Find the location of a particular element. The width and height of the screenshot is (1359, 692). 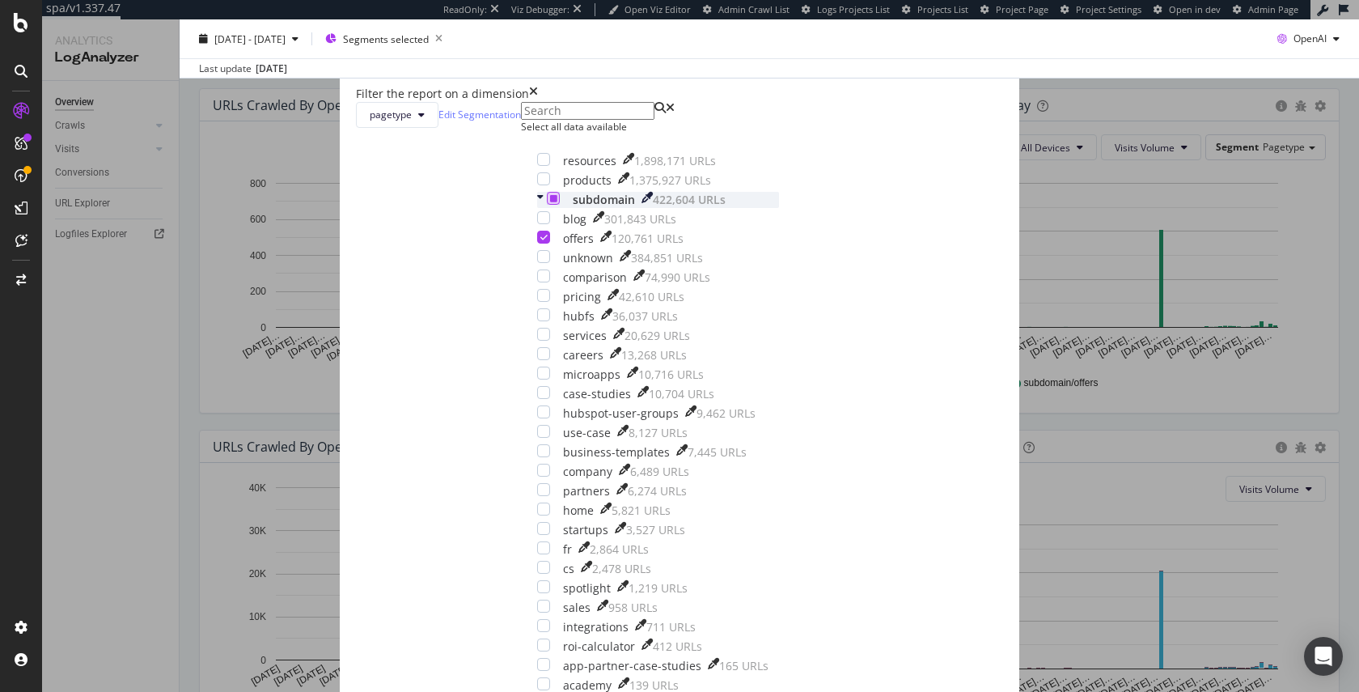

div: 120,761 URLs is located at coordinates (647, 239).